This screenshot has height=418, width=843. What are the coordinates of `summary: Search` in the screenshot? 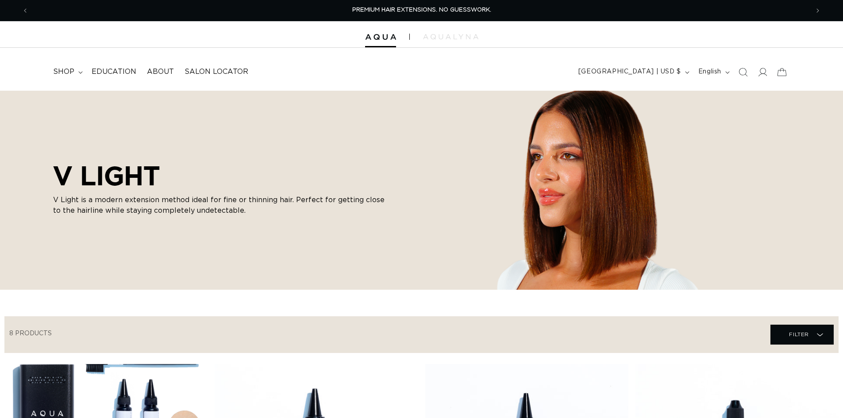 It's located at (743, 72).